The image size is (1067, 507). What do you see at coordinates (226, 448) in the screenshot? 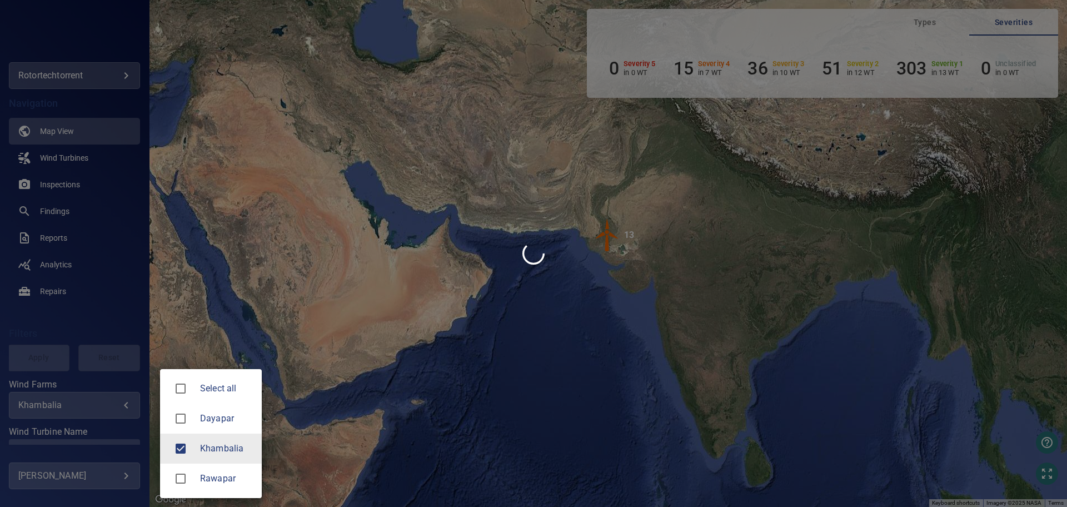
I see `div: Wind Farms Khambalia` at bounding box center [226, 448].